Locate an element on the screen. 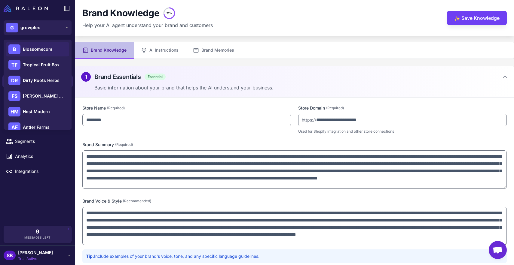 This screenshot has height=265, width=514. label: Brand Voice & Style is located at coordinates (295, 201).